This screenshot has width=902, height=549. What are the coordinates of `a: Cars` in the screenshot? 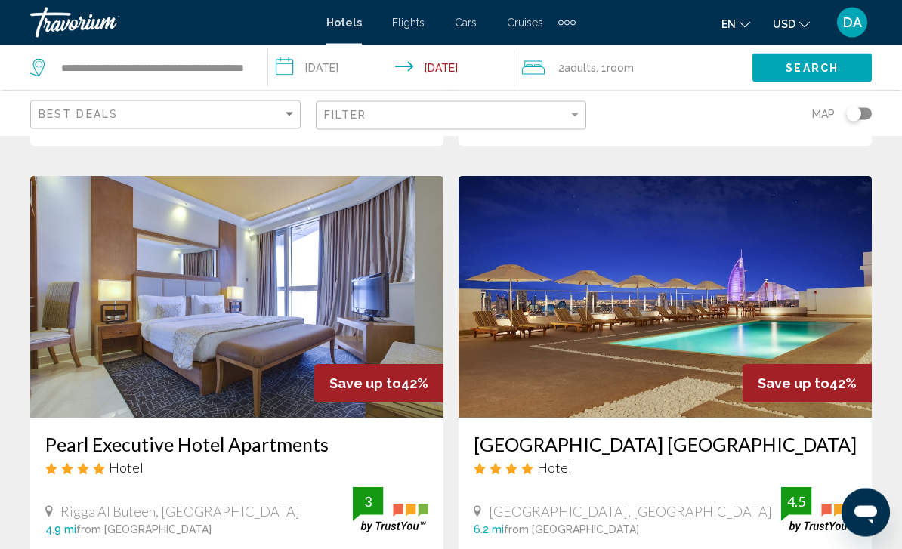 It's located at (465, 23).